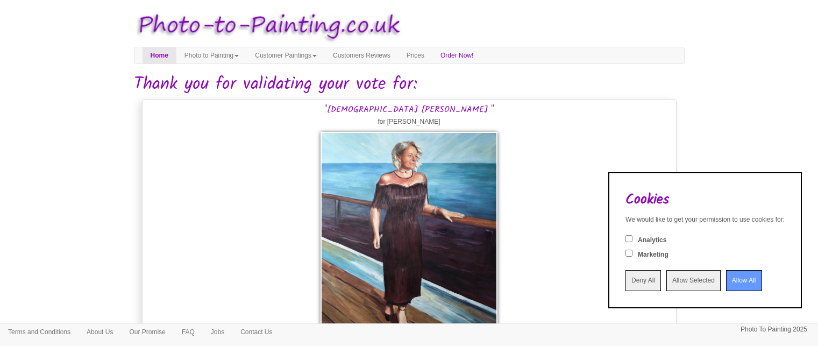 The width and height of the screenshot is (818, 346). I want to click on a: Customer Paintings, so click(286, 55).